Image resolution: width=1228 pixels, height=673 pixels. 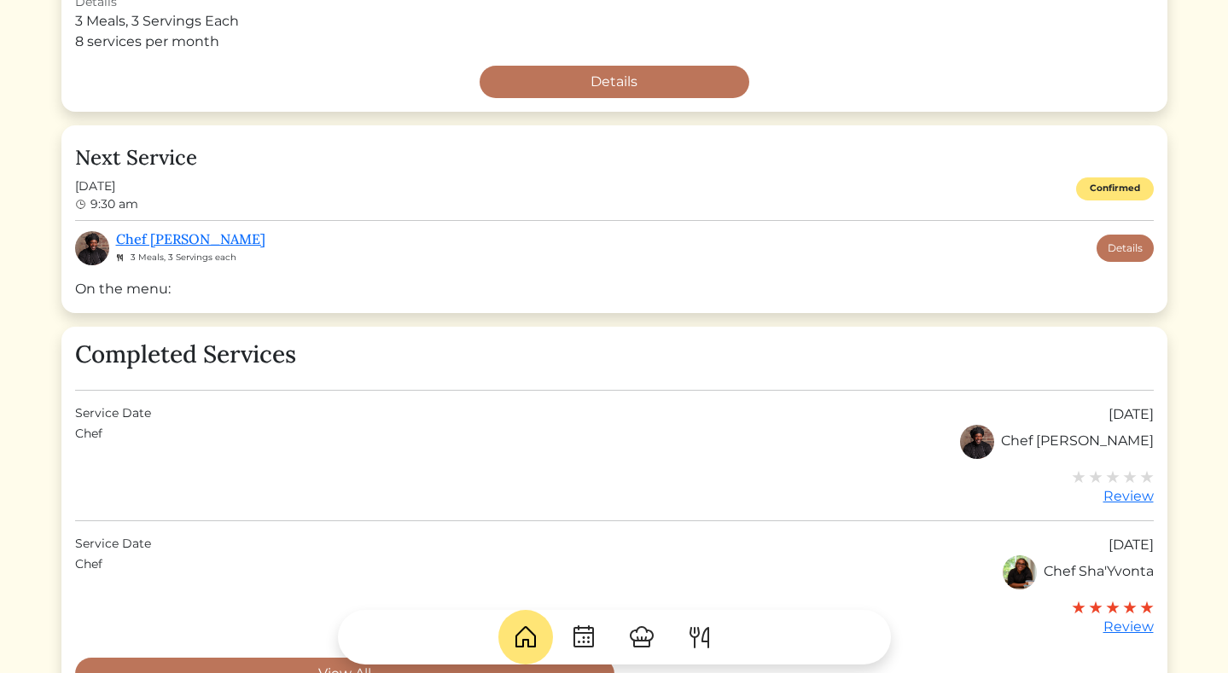 I want to click on span: 9:30 am, so click(x=114, y=204).